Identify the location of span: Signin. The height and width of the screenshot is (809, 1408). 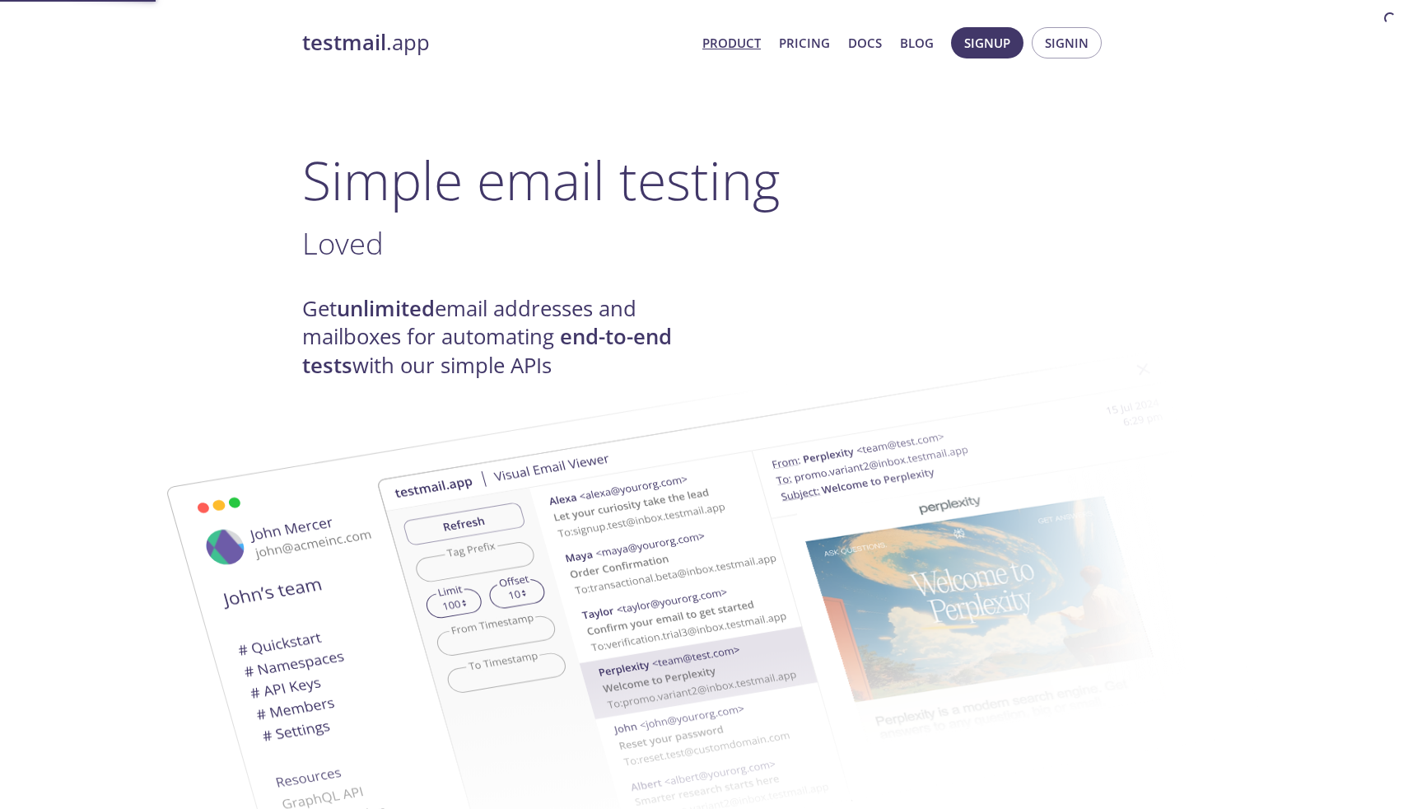
(1067, 43).